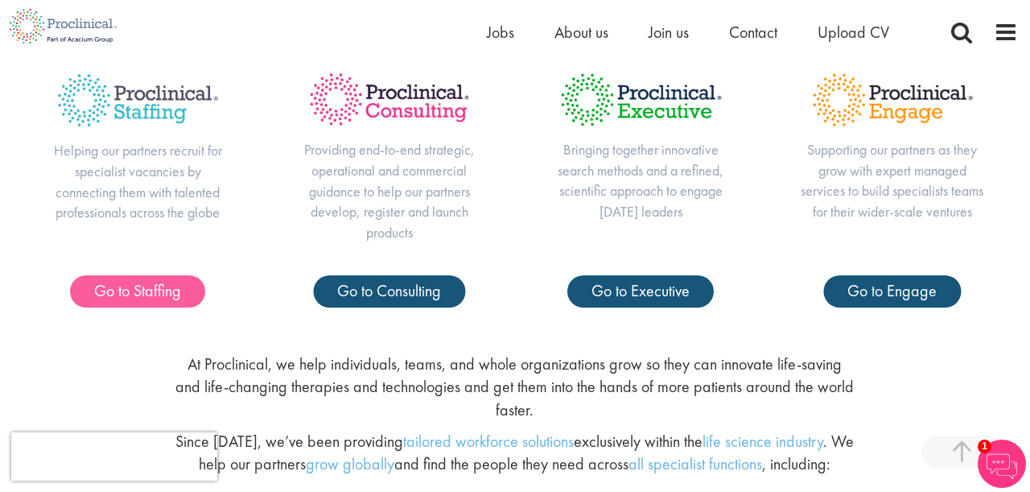 This screenshot has width=1030, height=492. I want to click on a: grow globally, so click(350, 464).